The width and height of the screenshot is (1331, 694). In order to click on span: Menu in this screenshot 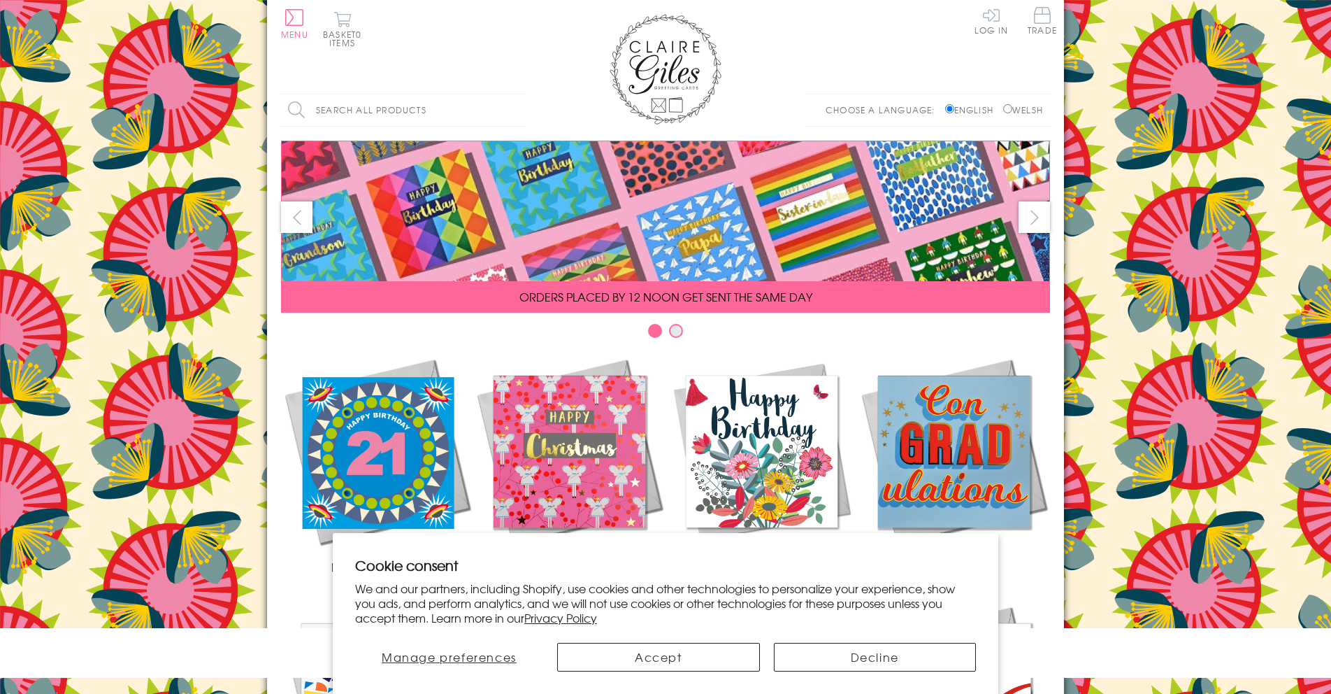, I will do `click(294, 34)`.